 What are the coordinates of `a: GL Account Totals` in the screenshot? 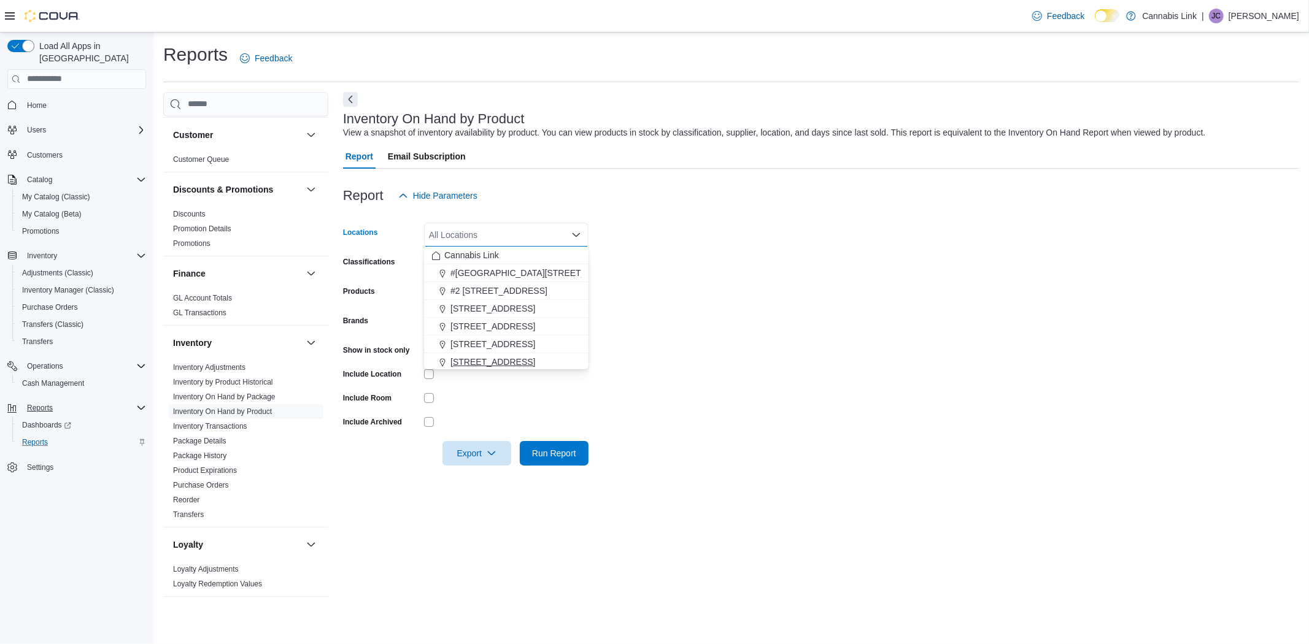 It's located at (202, 298).